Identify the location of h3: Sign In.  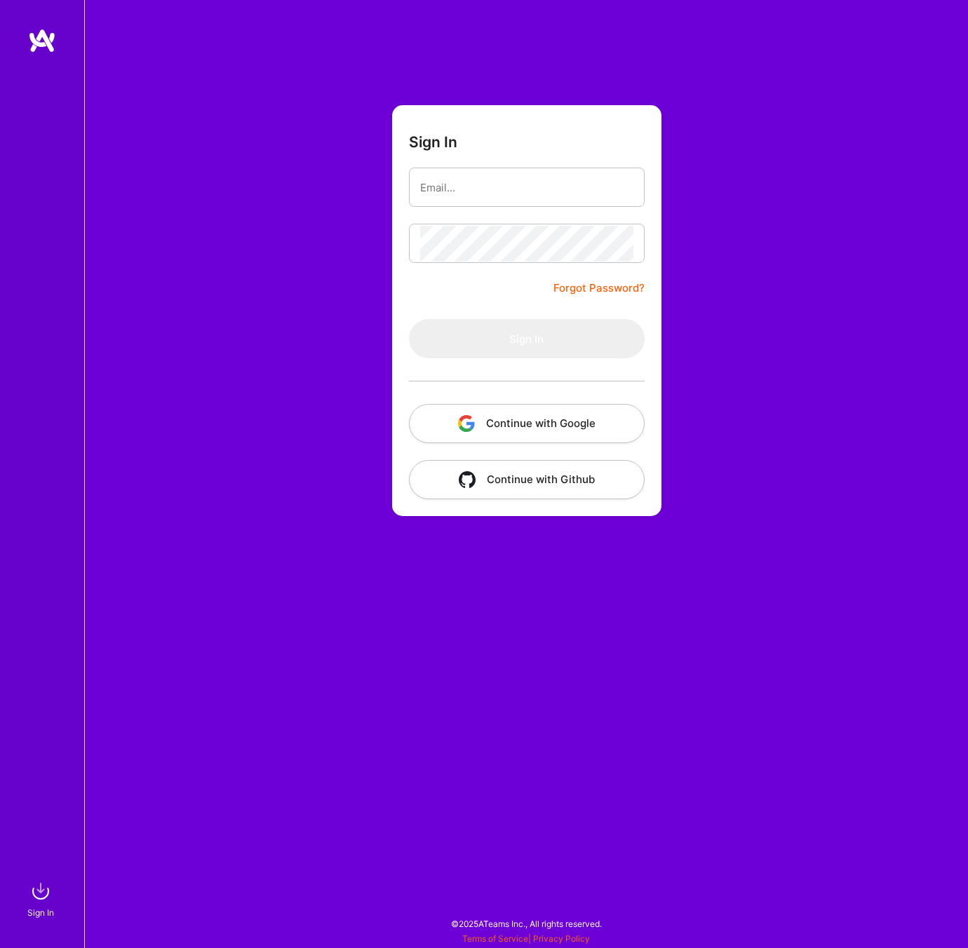
(433, 142).